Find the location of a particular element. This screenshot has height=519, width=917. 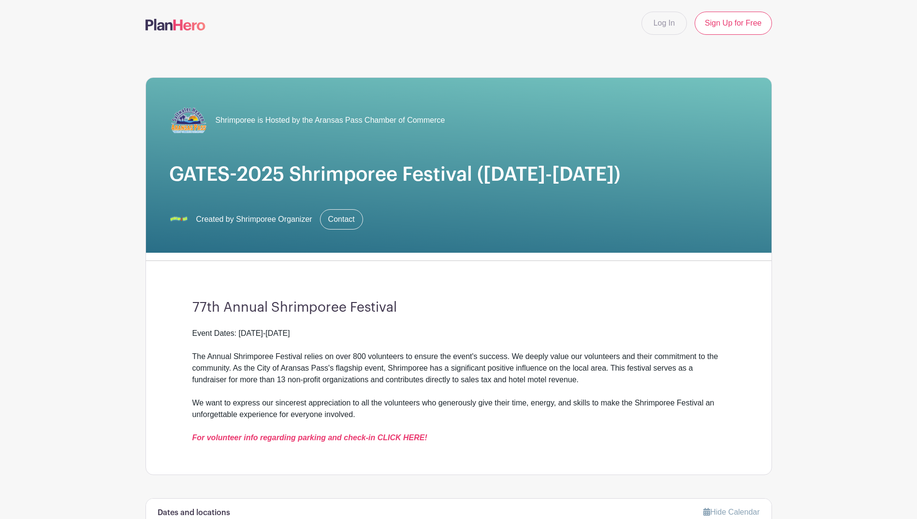

a: Sign Up for Free is located at coordinates (733, 23).